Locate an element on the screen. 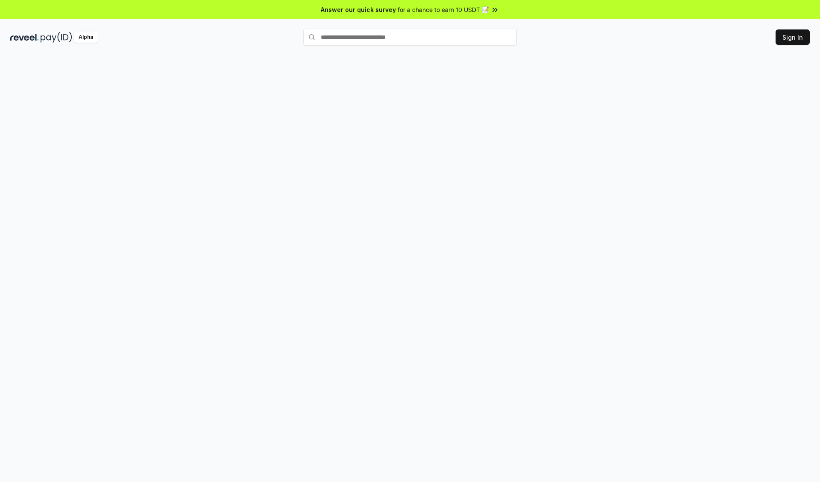 The image size is (820, 482). img: pay_id is located at coordinates (56, 37).